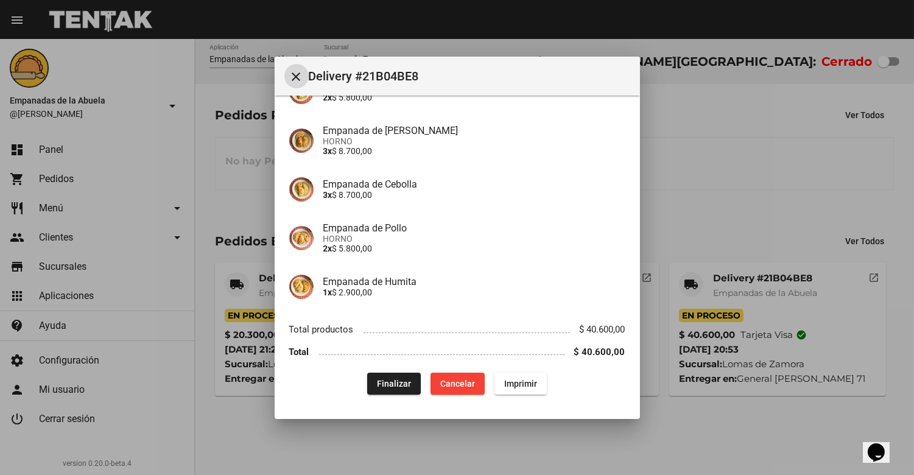 This screenshot has height=475, width=914. What do you see at coordinates (302, 141) in the screenshot?
I see `img: f753fea7-0f09-41b3-9a9e-ddb84fc3b359.jpg` at bounding box center [302, 141].